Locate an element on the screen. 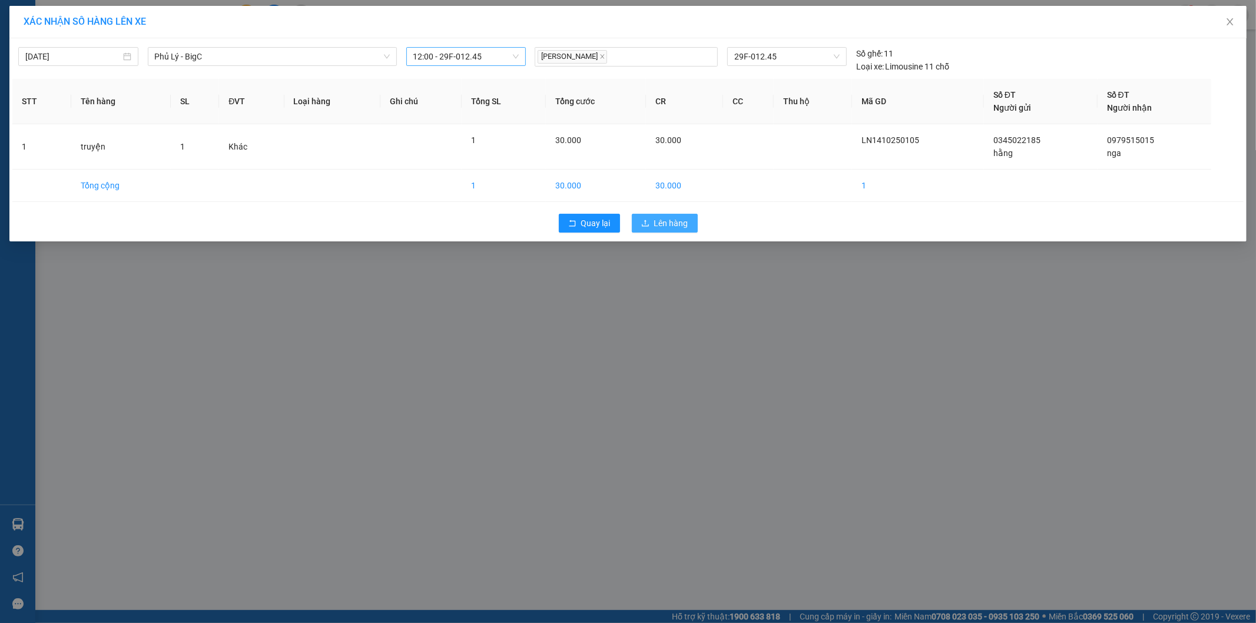  button: uploadLên hàng is located at coordinates (665, 223).